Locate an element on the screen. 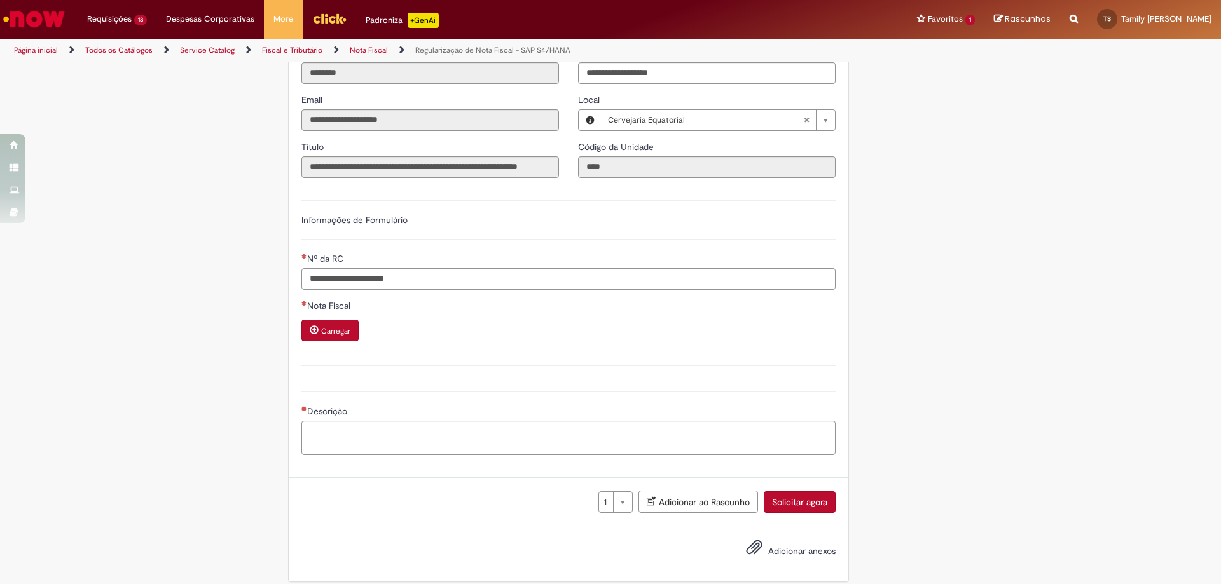 The image size is (1221, 584). span: 13 is located at coordinates (140, 20).